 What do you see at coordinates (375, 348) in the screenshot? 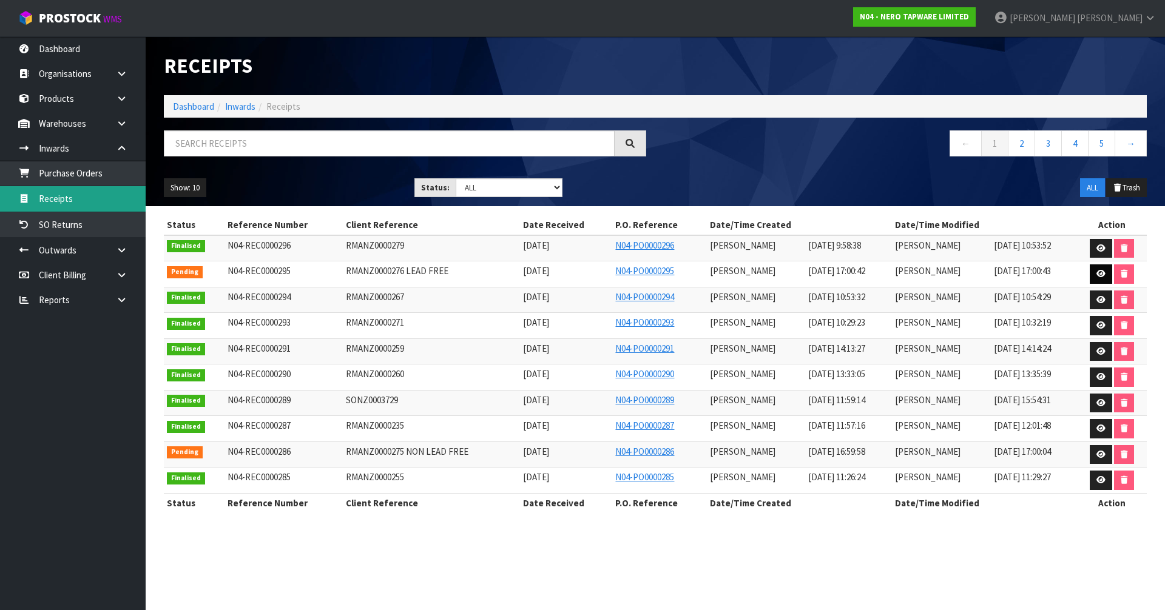
I see `span: RMANZ0000259` at bounding box center [375, 348].